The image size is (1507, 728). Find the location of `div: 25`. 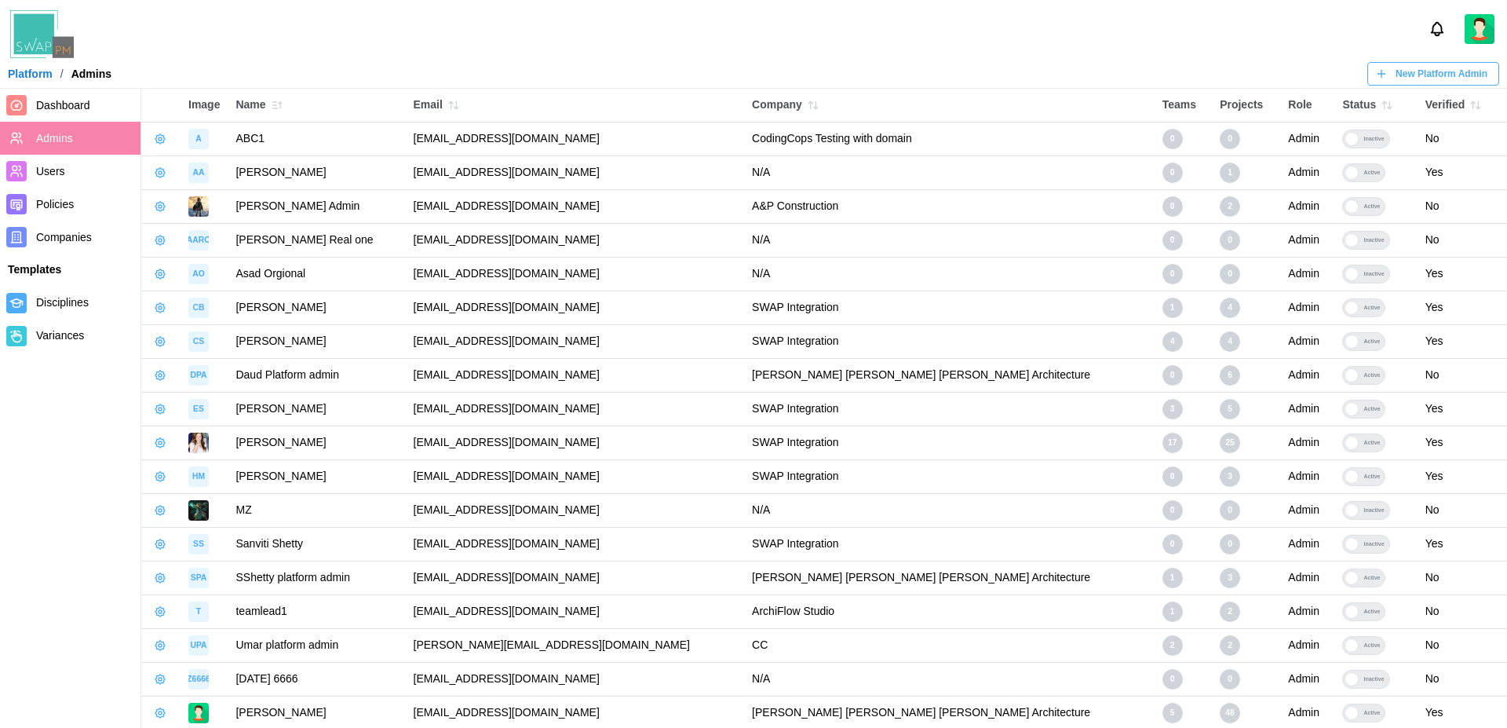

div: 25 is located at coordinates (1230, 443).